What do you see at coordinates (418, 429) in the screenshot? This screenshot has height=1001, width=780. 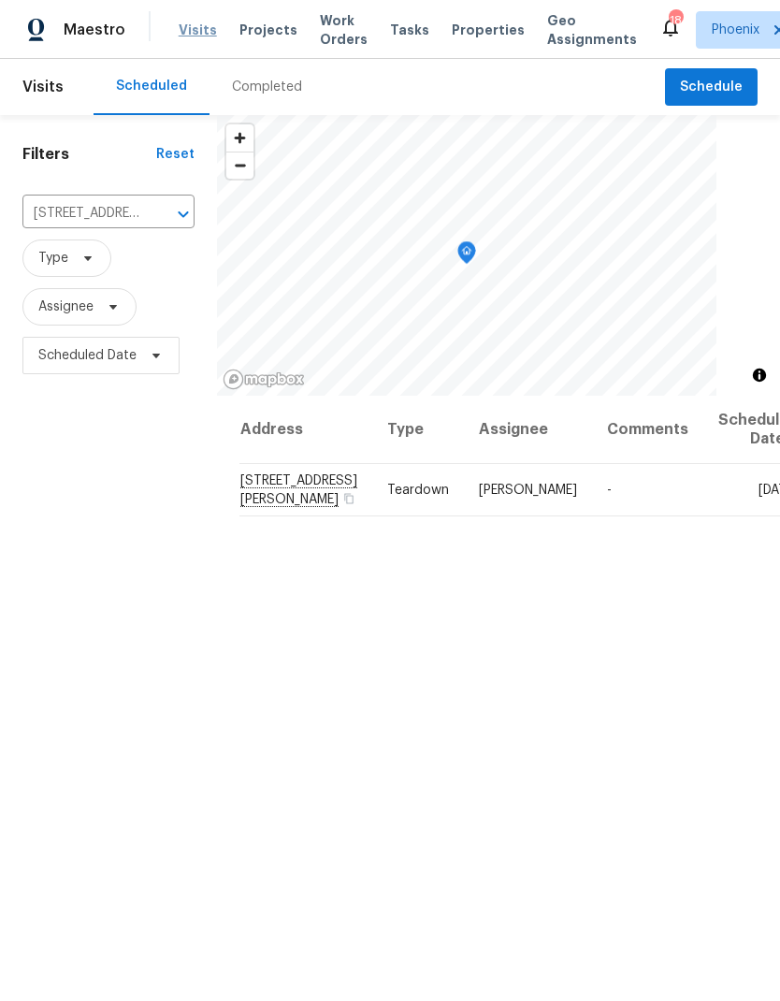 I see `th: Type` at bounding box center [418, 429].